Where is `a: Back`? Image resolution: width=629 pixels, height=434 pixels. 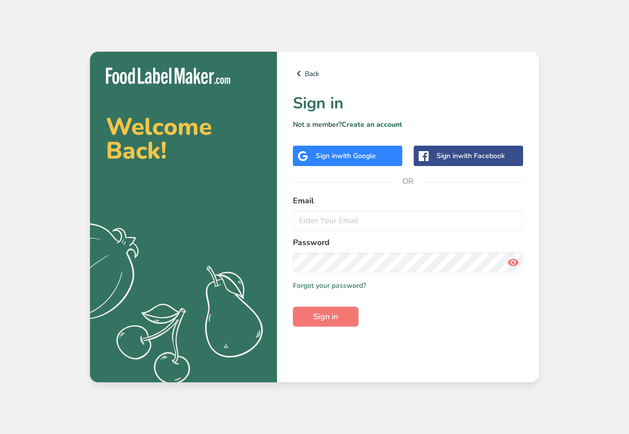 a: Back is located at coordinates (408, 74).